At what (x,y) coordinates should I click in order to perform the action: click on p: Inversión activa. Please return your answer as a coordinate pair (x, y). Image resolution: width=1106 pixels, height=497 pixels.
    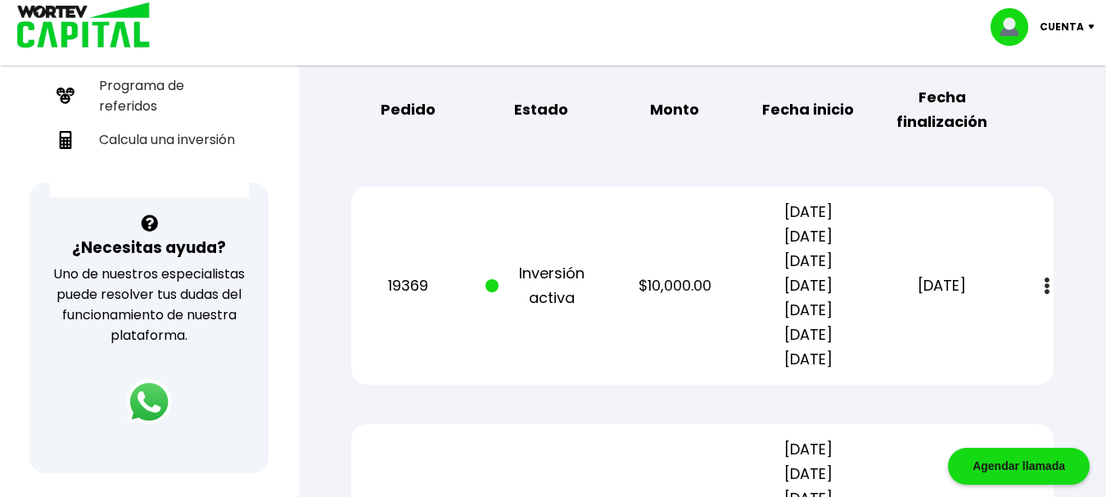
    Looking at the image, I should click on (541, 286).